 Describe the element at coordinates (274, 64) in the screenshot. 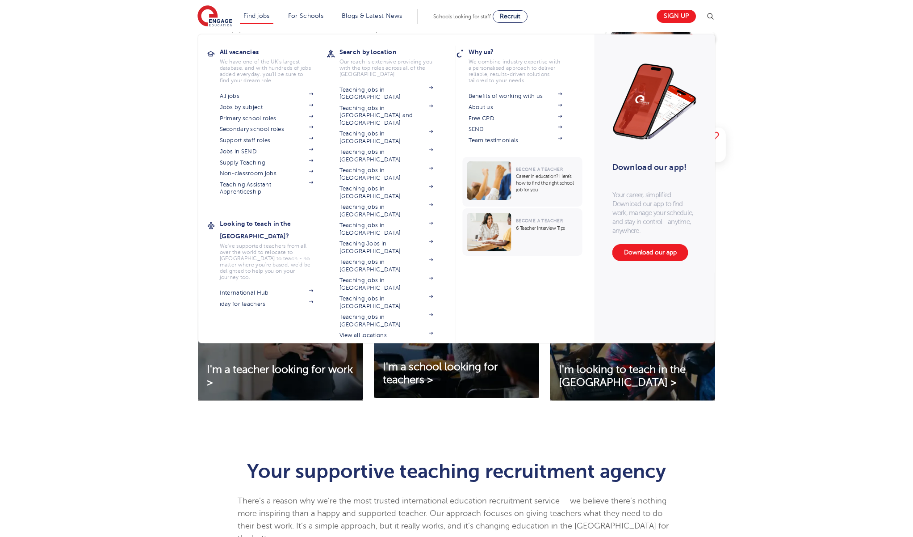

I see `a: All vacanciesWe have one of the UK's largest database. and with hundreds of jobs added everyday. ...` at that location.